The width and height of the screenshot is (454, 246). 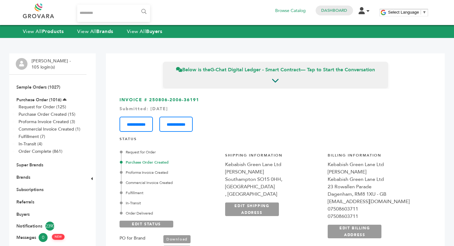 What do you see at coordinates (273, 157) in the screenshot?
I see `h4: Shipping Information` at bounding box center [273, 157].